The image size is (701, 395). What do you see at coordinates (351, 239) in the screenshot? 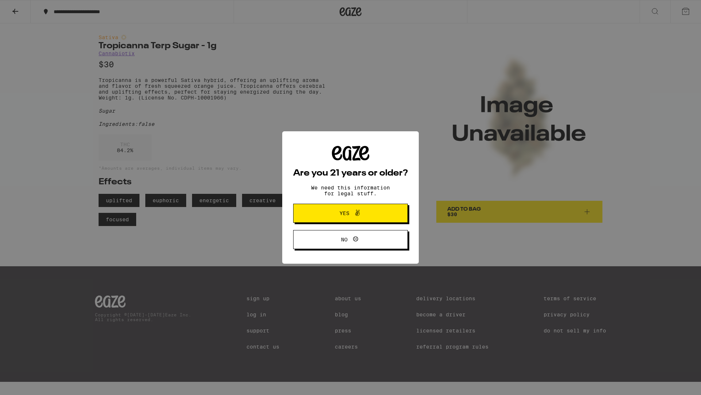
I see `button: No` at bounding box center [351, 239].